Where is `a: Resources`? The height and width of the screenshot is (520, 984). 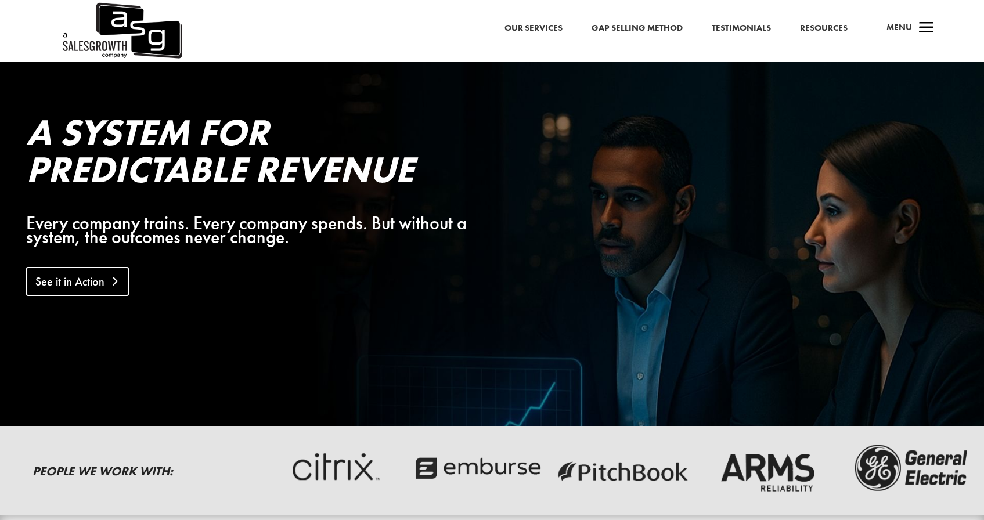
a: Resources is located at coordinates (823, 28).